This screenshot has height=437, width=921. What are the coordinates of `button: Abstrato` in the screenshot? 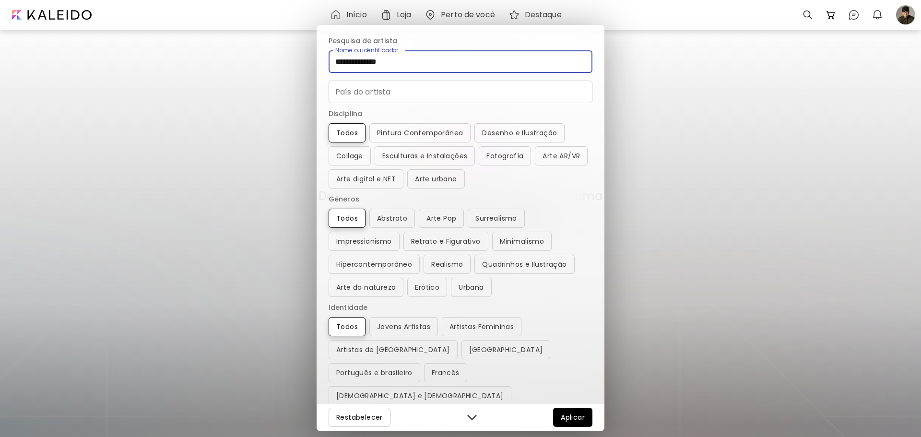 It's located at (392, 218).